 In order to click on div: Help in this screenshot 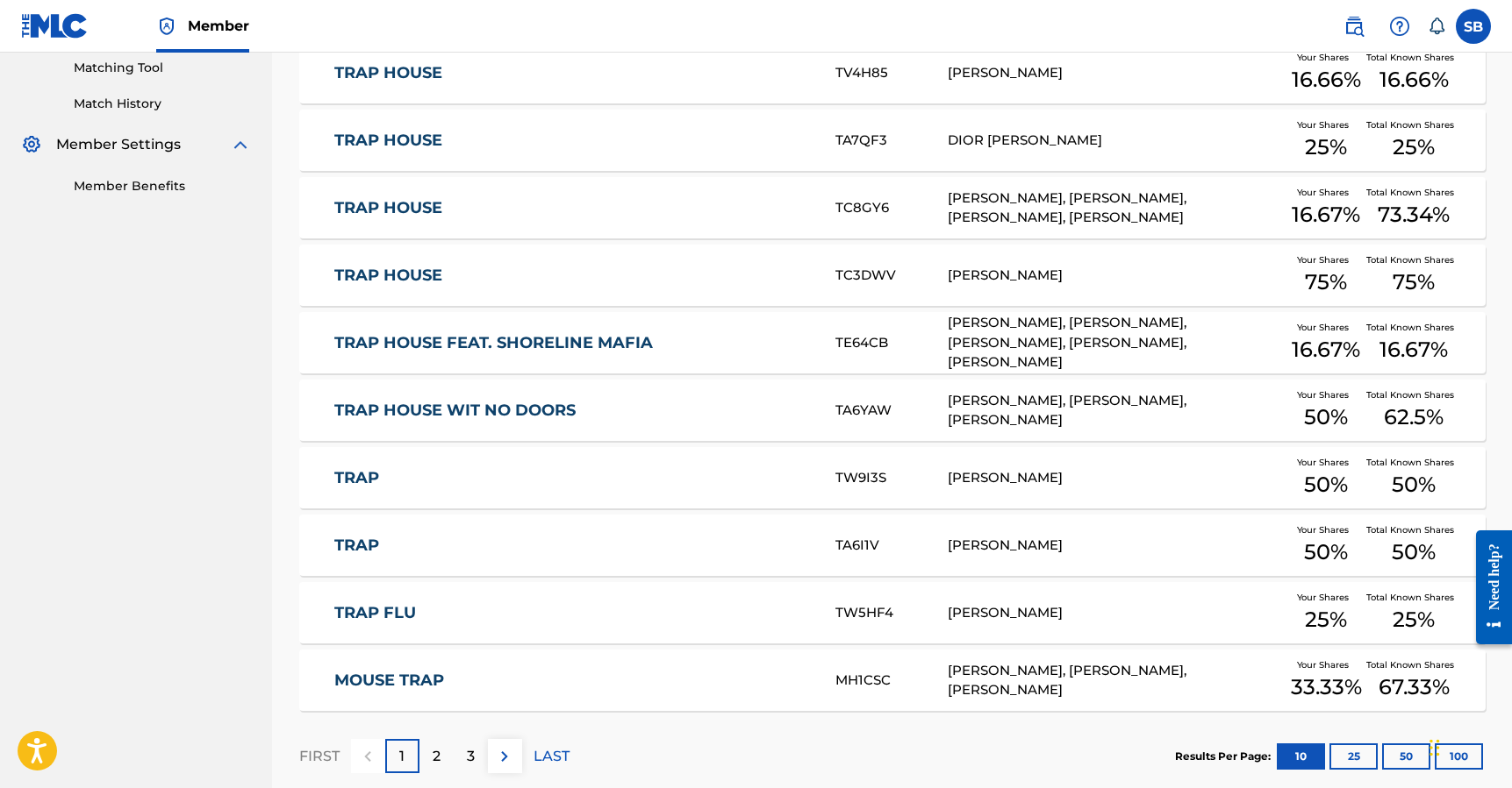, I will do `click(1400, 26)`.